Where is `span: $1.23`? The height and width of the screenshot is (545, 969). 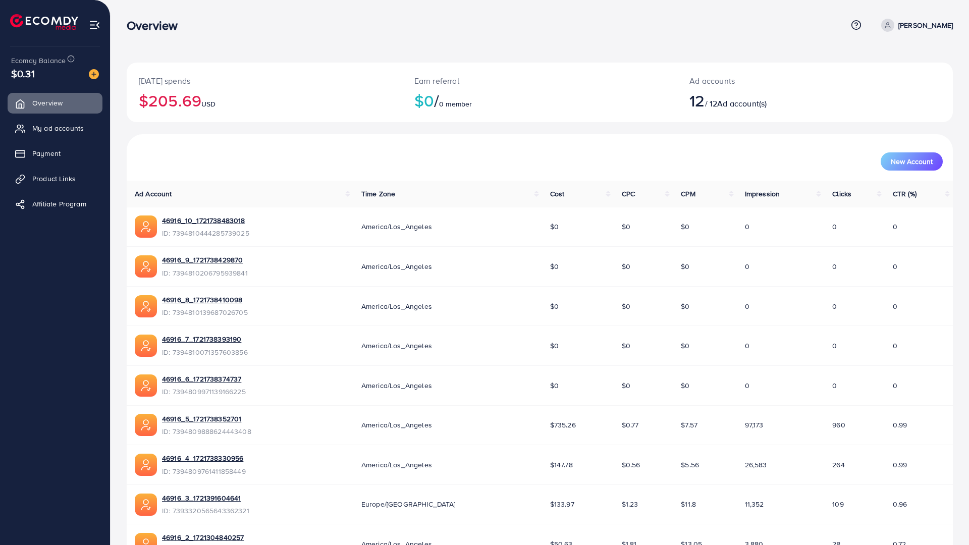
span: $1.23 is located at coordinates (630, 504).